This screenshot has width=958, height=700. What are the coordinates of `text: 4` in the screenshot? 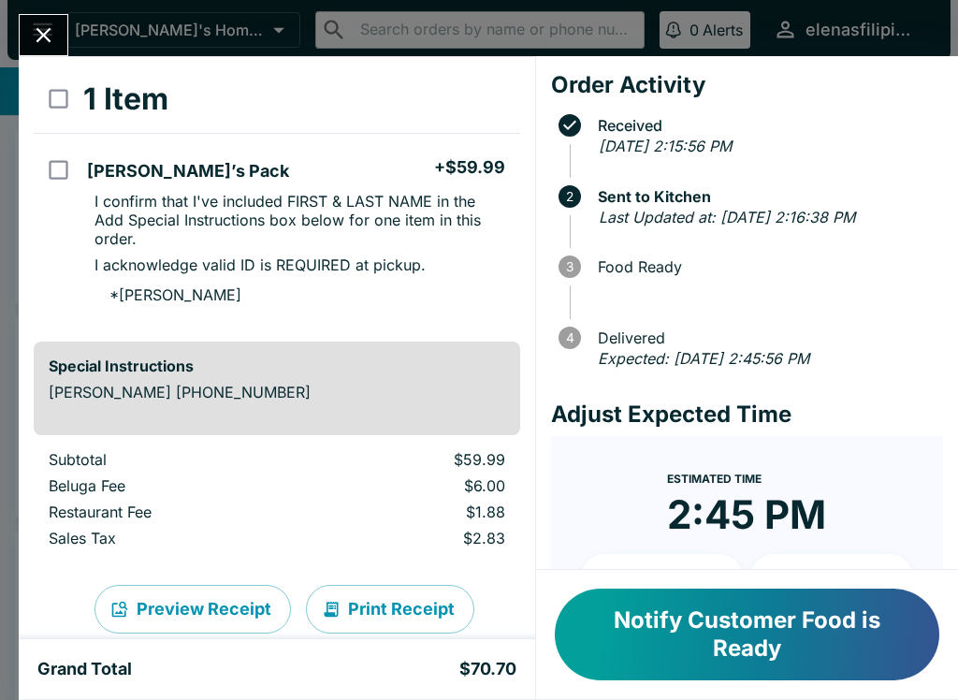 It's located at (569, 338).